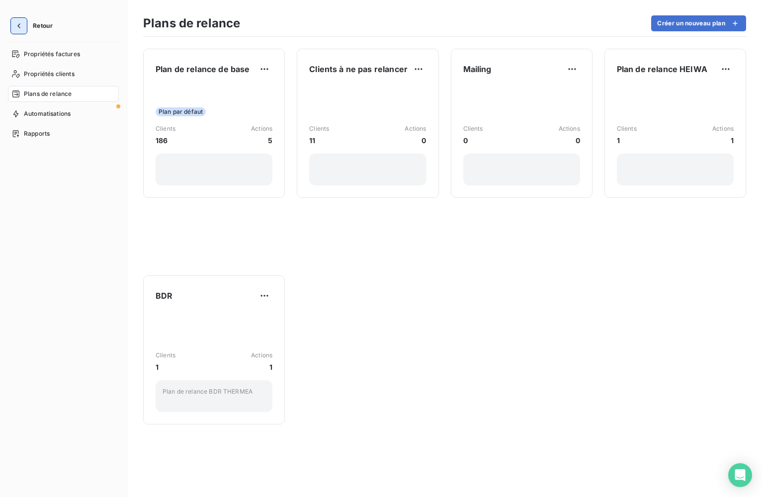  I want to click on button: Retour, so click(34, 26).